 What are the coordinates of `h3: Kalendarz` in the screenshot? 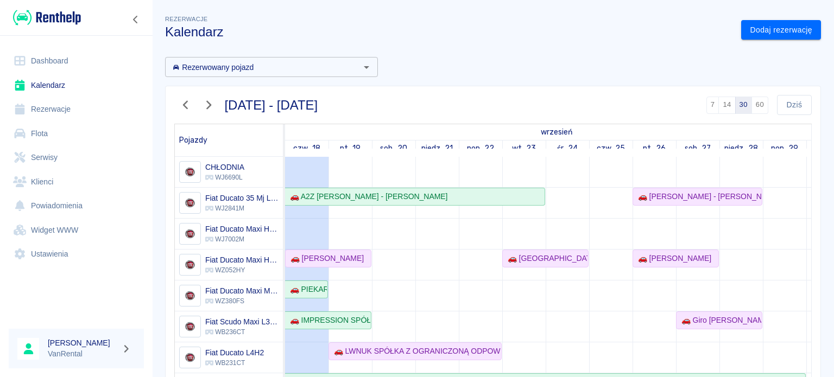 It's located at (448, 32).